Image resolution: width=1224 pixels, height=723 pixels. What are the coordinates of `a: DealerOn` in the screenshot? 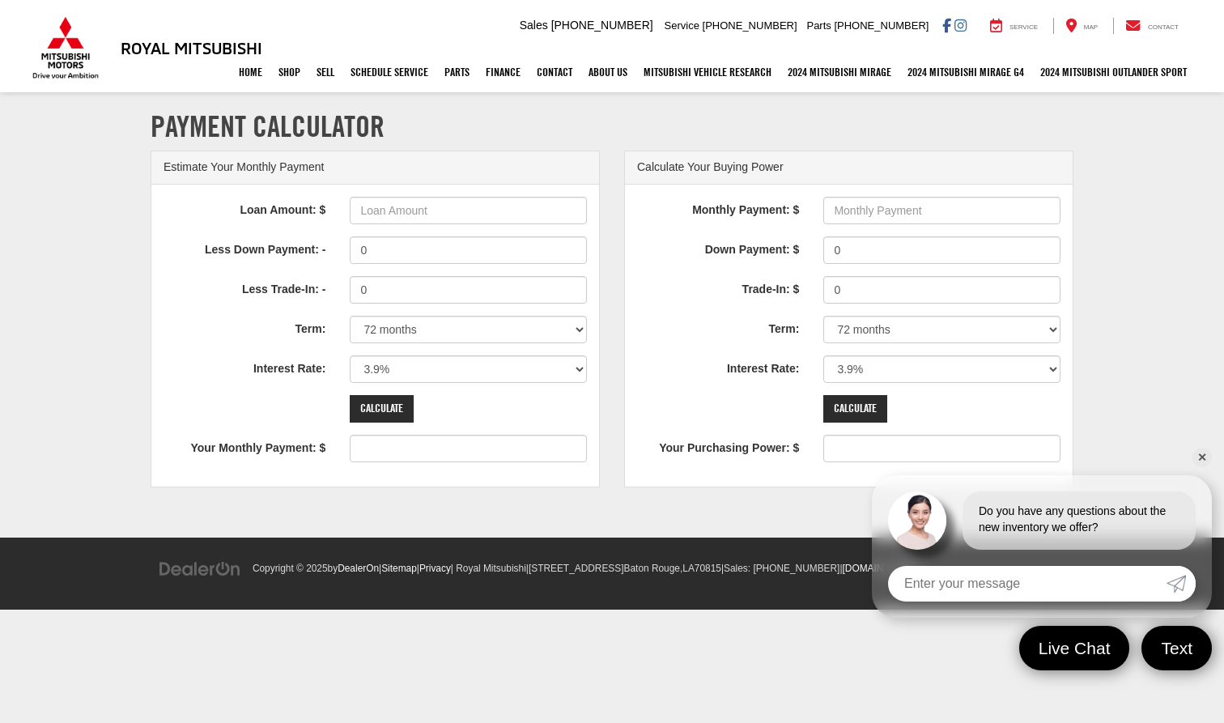 It's located at (200, 567).